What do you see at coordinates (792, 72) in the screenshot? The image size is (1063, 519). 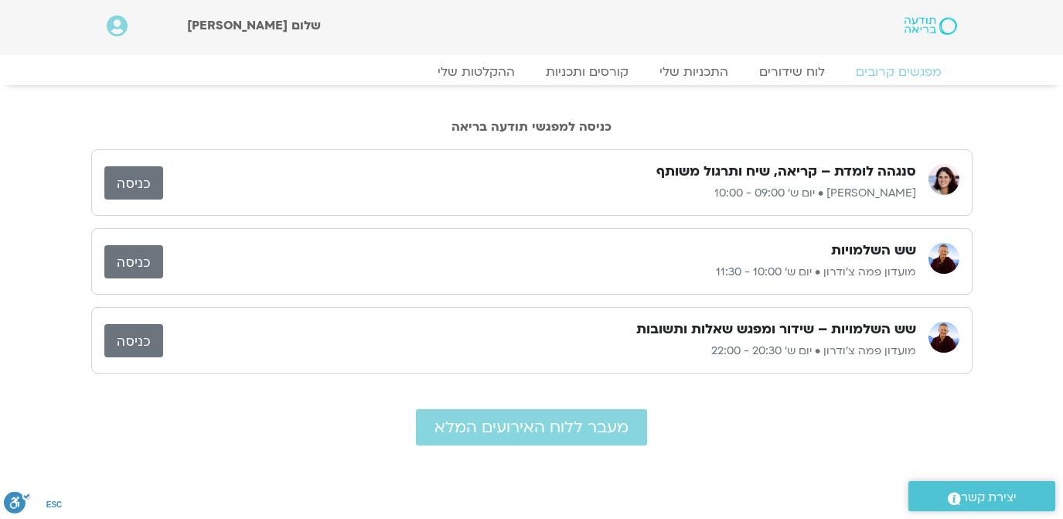 I see `a: לוח שידורים` at bounding box center [792, 72].